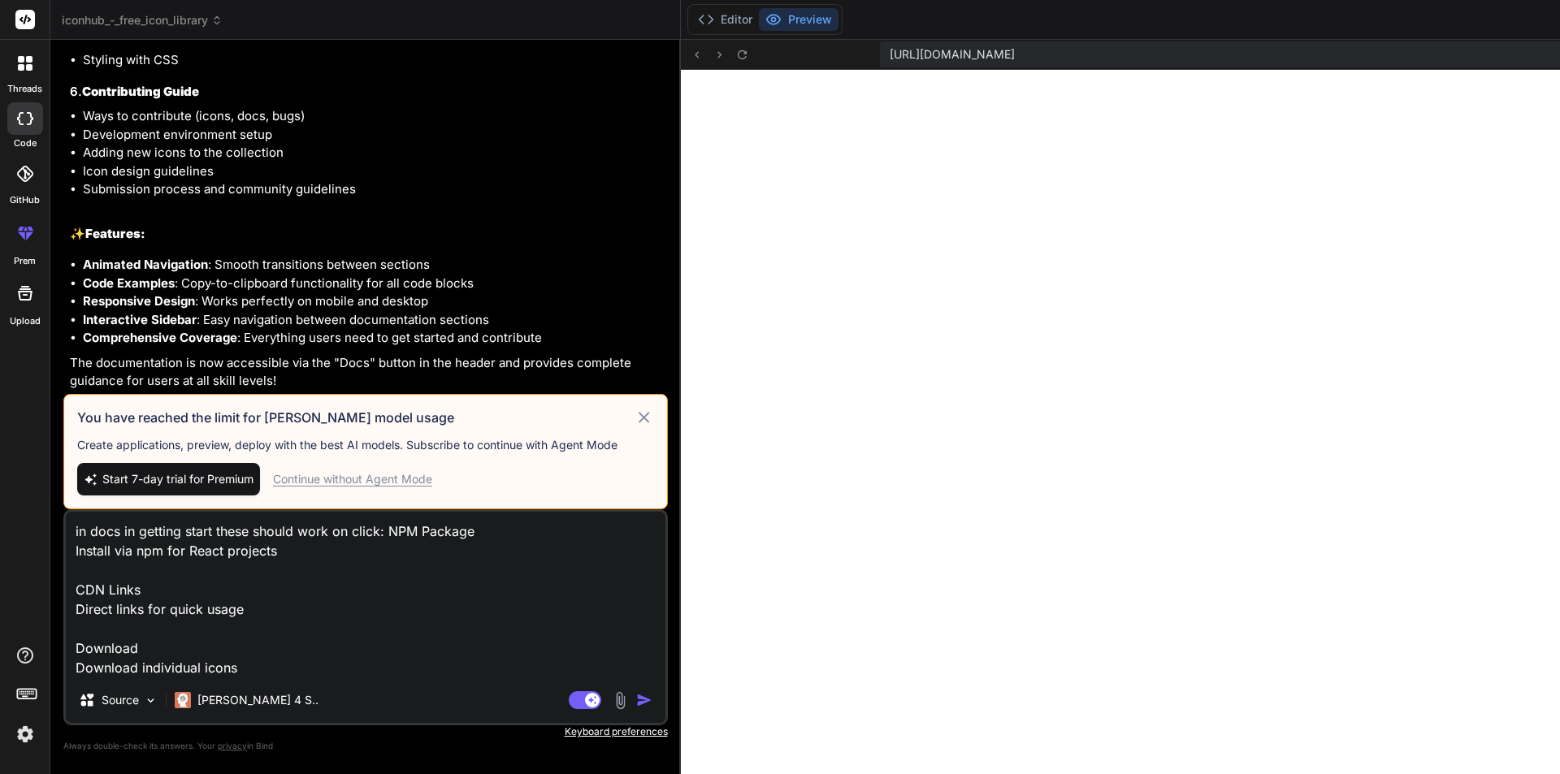 The width and height of the screenshot is (1560, 774). What do you see at coordinates (25, 143) in the screenshot?
I see `label: code` at bounding box center [25, 143].